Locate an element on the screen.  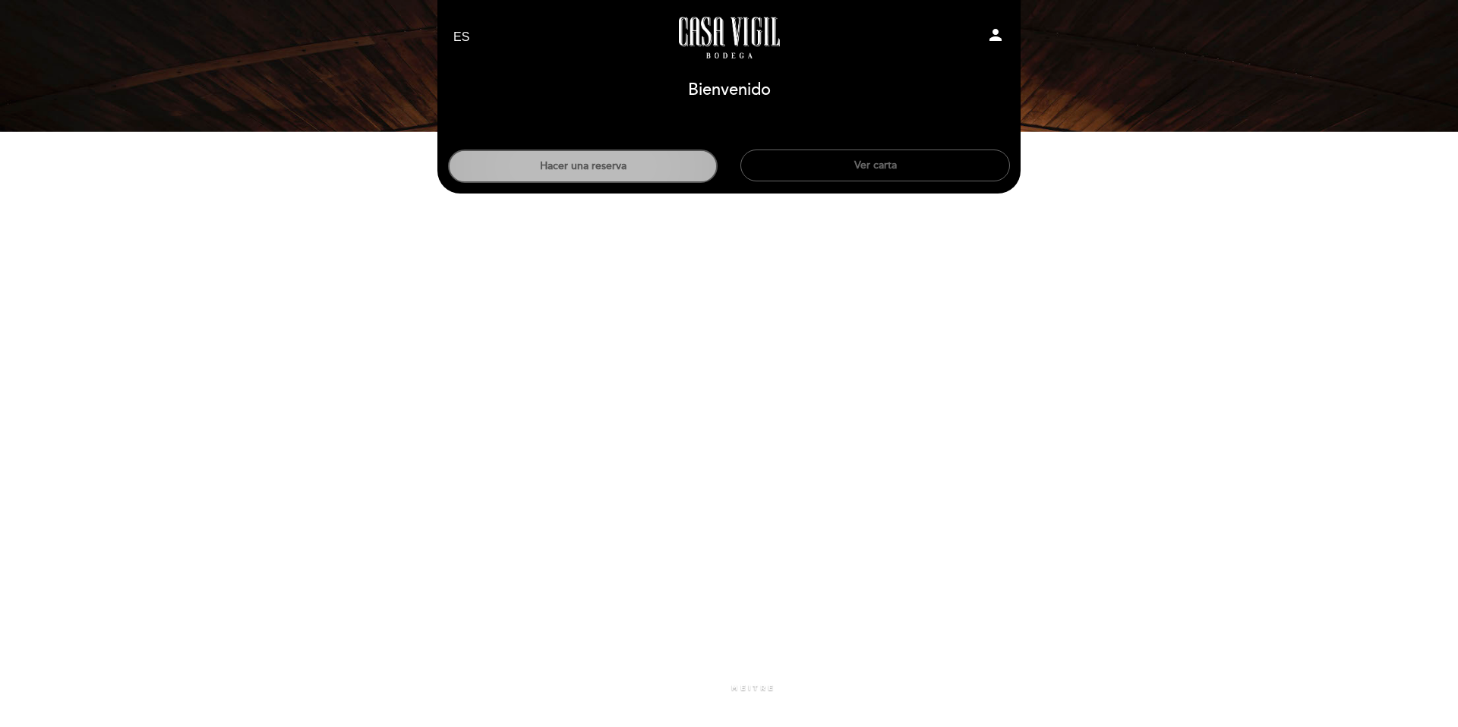
span: powered by is located at coordinates (705, 688).